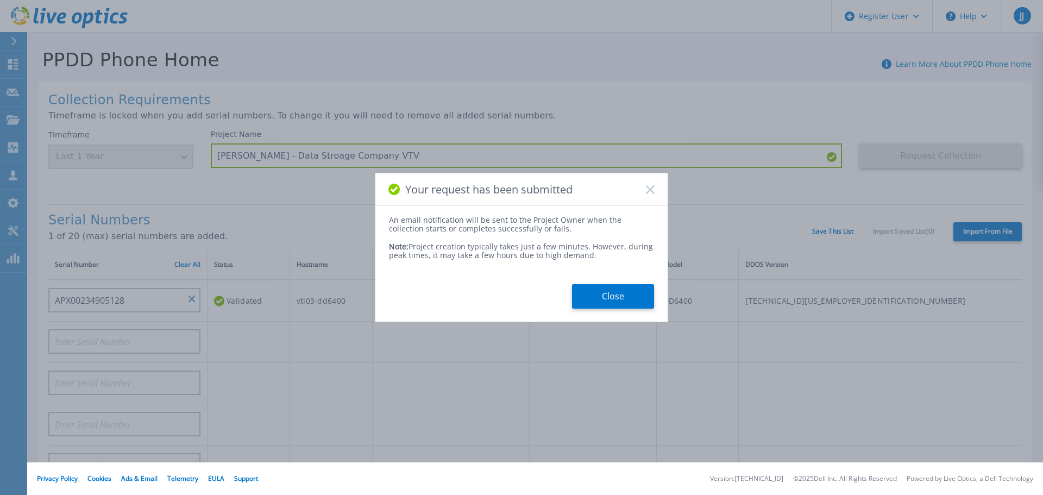  What do you see at coordinates (522, 224) in the screenshot?
I see `div: An email notification will be sent to the Project Owner when the collection starts or completes s...` at bounding box center [522, 224].